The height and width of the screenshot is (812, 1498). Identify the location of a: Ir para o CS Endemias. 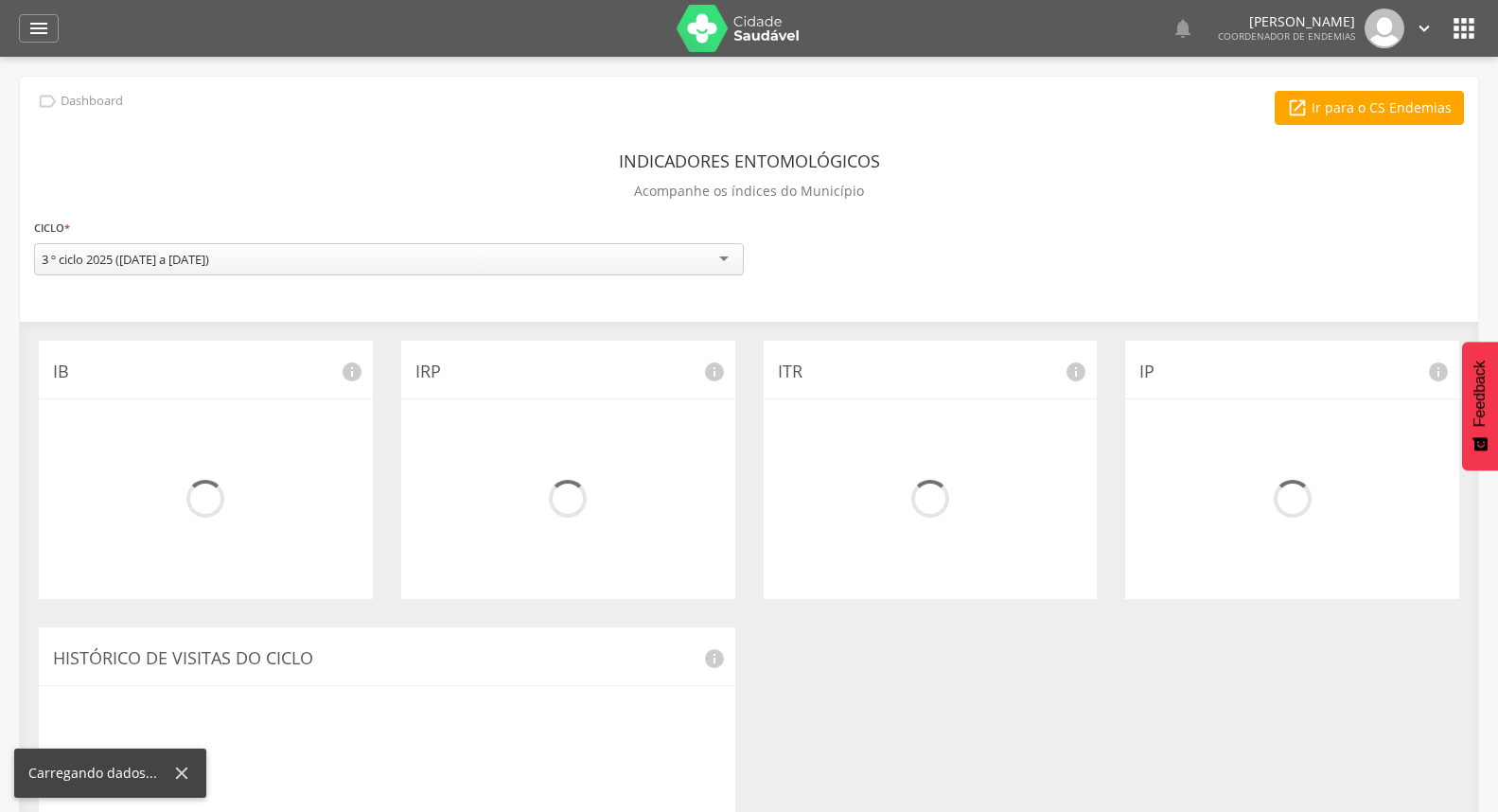
(1370, 108).